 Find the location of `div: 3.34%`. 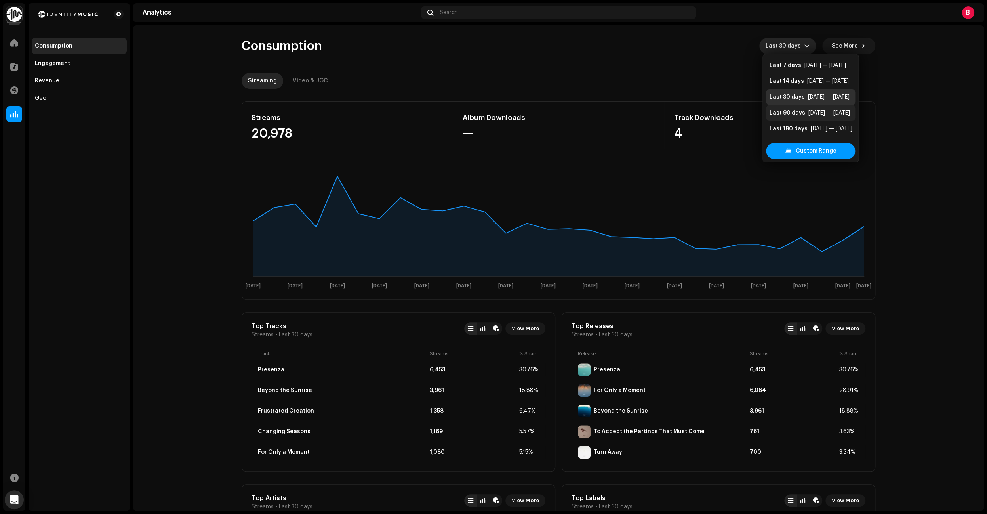

div: 3.34% is located at coordinates (849, 452).